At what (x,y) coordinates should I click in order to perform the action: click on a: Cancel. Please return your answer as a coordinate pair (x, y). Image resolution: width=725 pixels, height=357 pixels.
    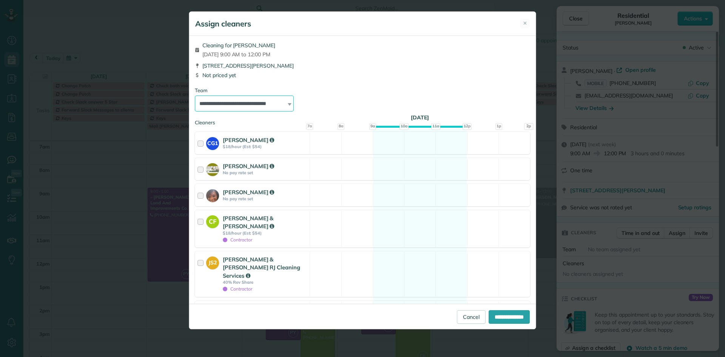
    Looking at the image, I should click on (471, 317).